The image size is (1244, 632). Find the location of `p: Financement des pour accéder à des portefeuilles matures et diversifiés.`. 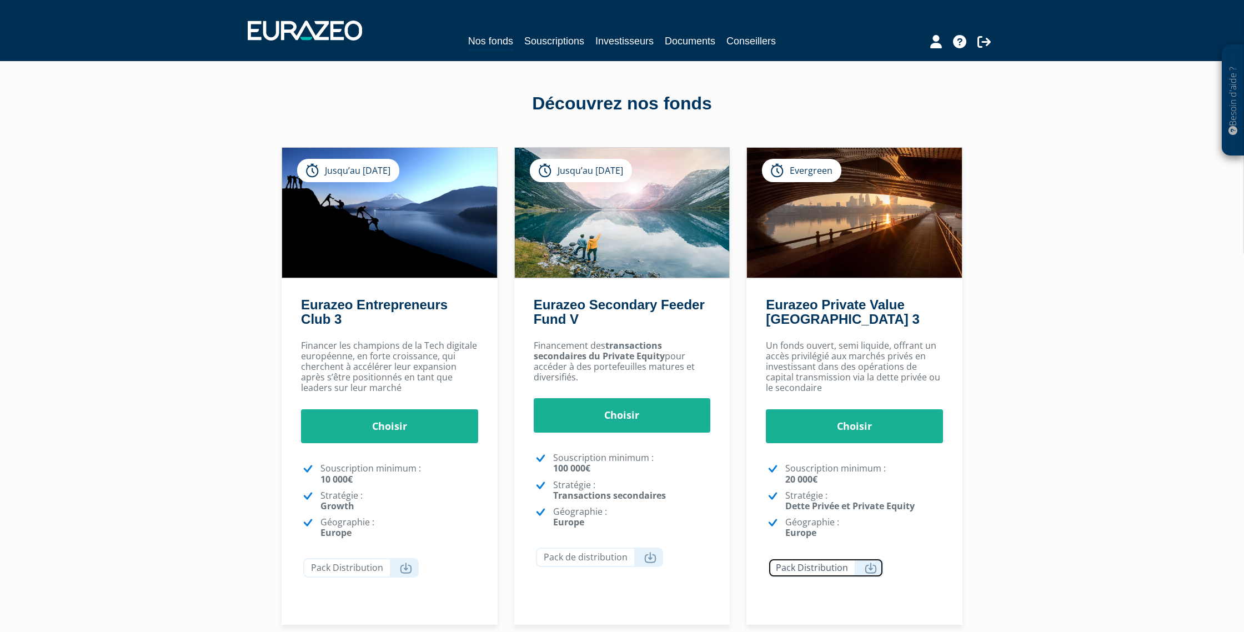

p: Financement des pour accéder à des portefeuilles matures et diversifiés. is located at coordinates (622, 362).